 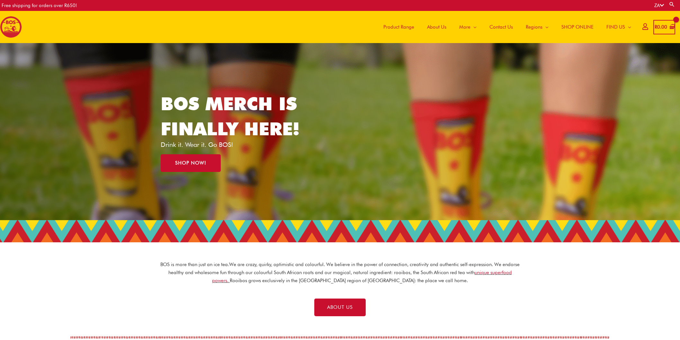 What do you see at coordinates (437, 27) in the screenshot?
I see `a: About Us` at bounding box center [437, 27].